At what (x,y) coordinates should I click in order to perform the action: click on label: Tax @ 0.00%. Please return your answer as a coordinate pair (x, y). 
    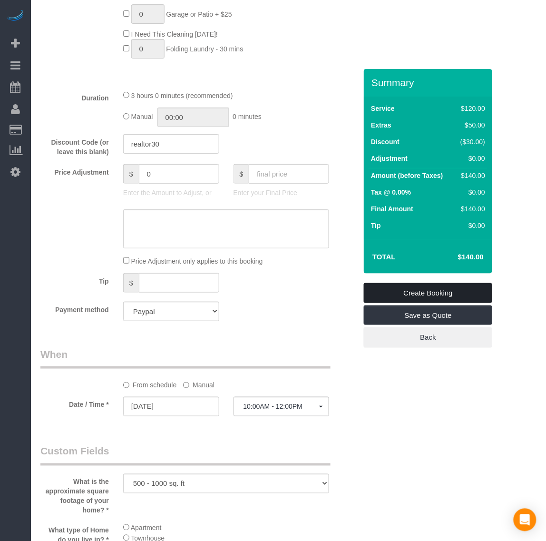
    Looking at the image, I should click on (391, 192).